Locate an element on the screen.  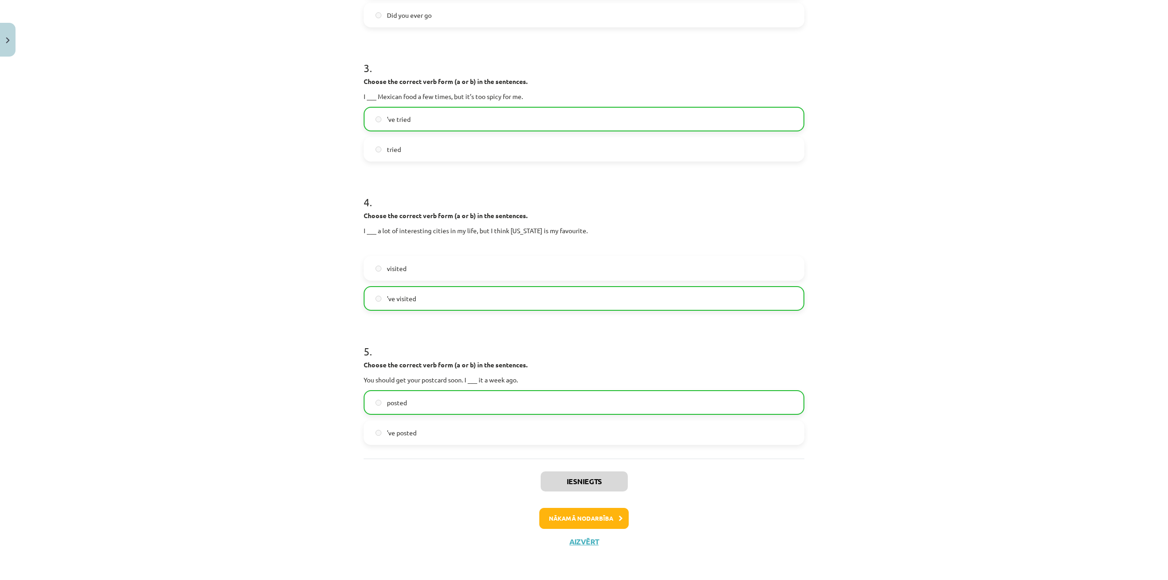
p: I ___ Mexican food a few times, but it’s too spicy for me. is located at coordinates (584, 96).